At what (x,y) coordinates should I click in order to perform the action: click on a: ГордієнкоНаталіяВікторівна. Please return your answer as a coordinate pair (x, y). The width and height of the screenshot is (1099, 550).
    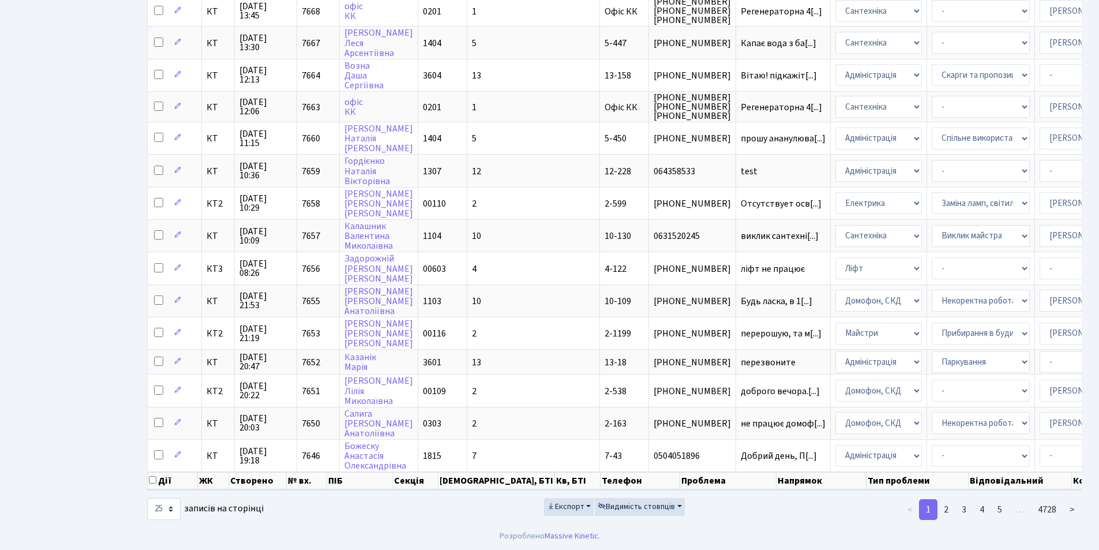
    Looking at the image, I should click on (367, 171).